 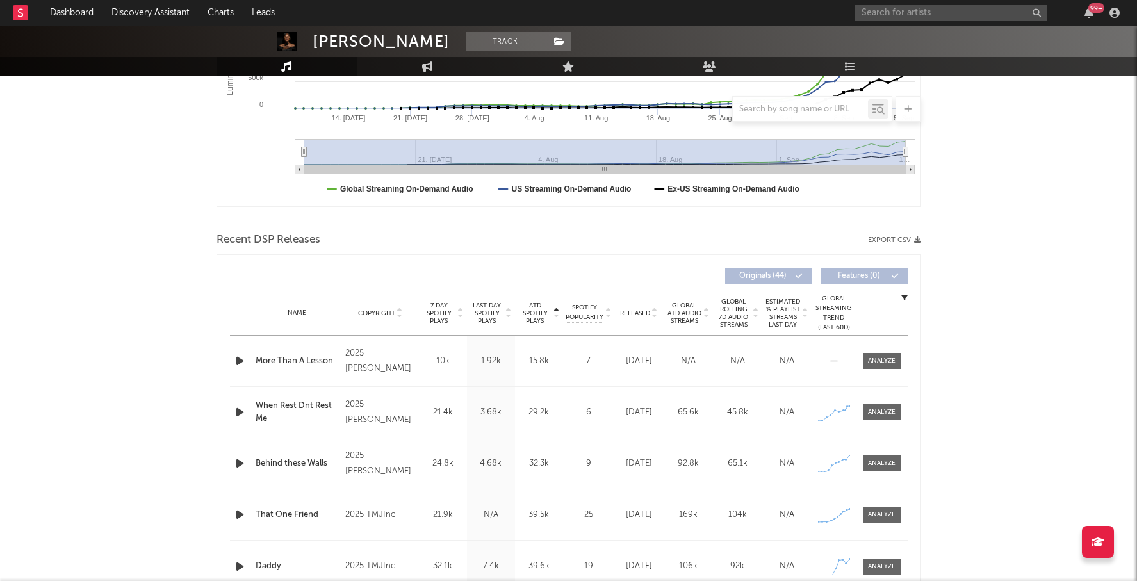 What do you see at coordinates (688, 566) in the screenshot?
I see `div: 106k` at bounding box center [688, 566].